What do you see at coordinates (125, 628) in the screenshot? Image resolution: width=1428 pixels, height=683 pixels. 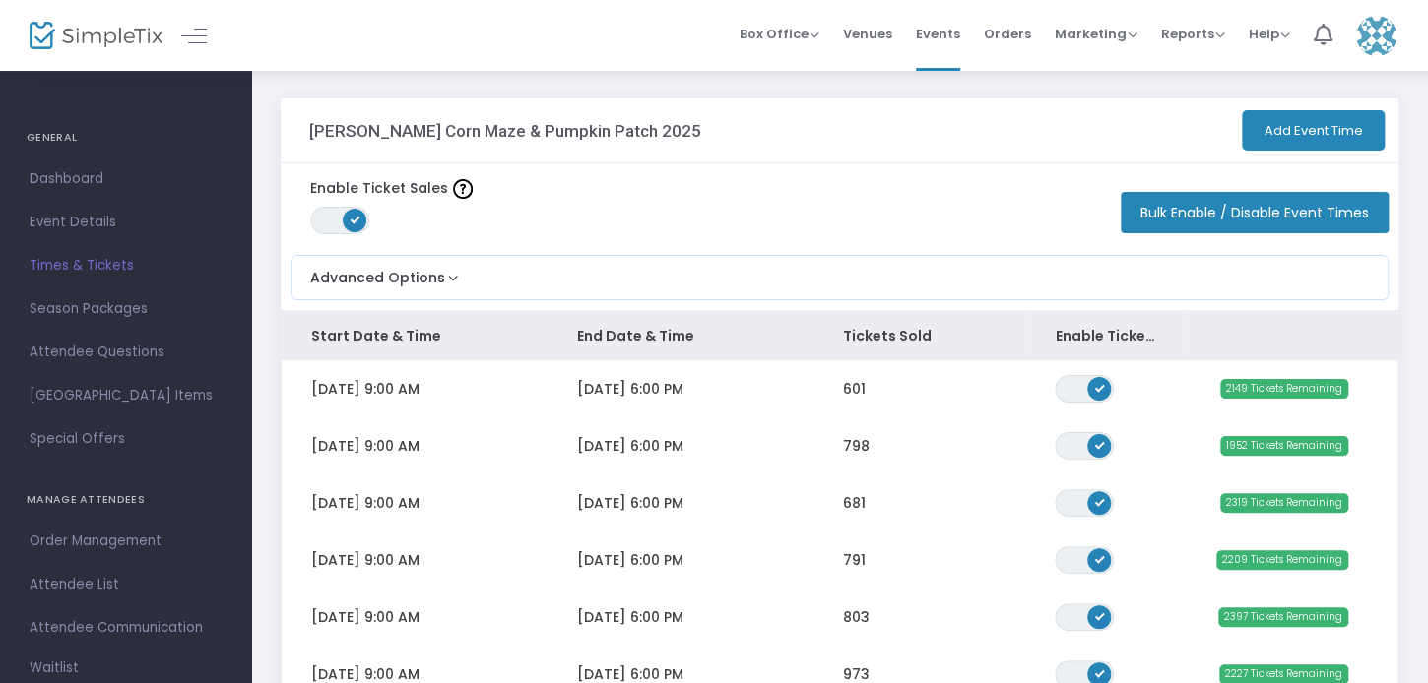 I see `span: Attendee Communication` at bounding box center [125, 628].